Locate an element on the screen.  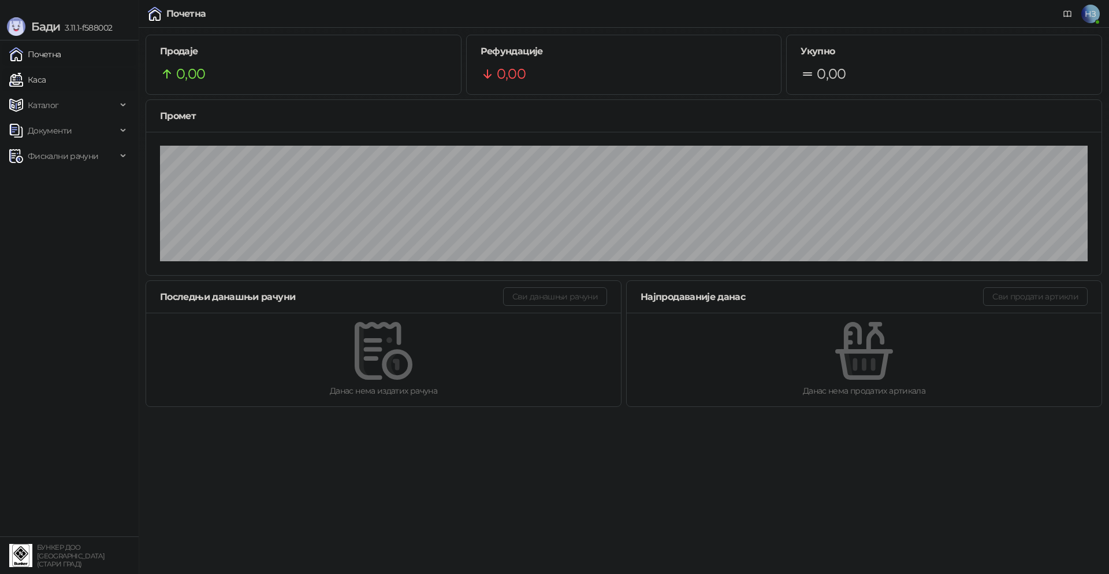
div: Почетна is located at coordinates (186, 14).